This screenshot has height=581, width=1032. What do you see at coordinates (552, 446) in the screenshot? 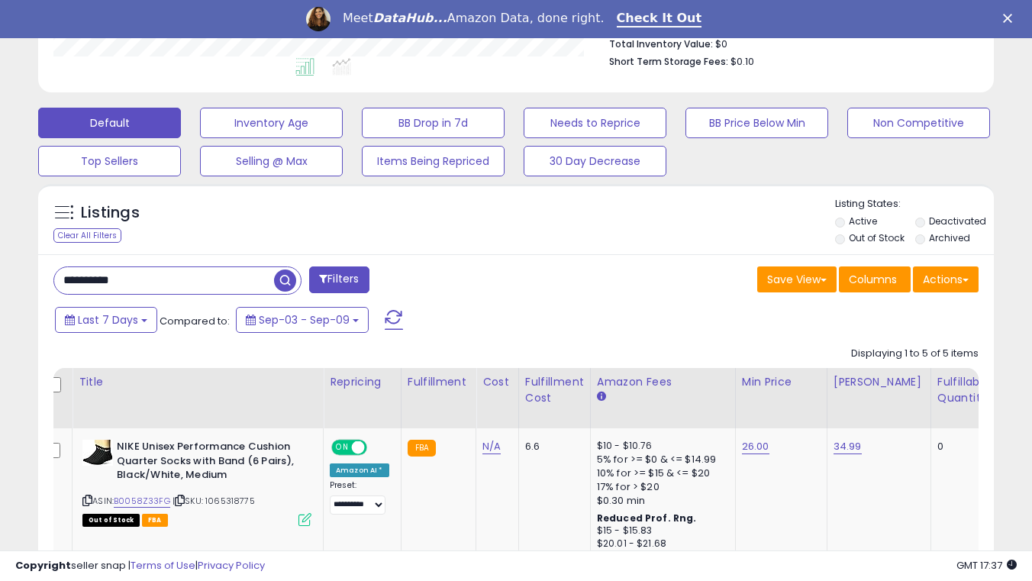
I see `div: 6.6` at bounding box center [552, 446].